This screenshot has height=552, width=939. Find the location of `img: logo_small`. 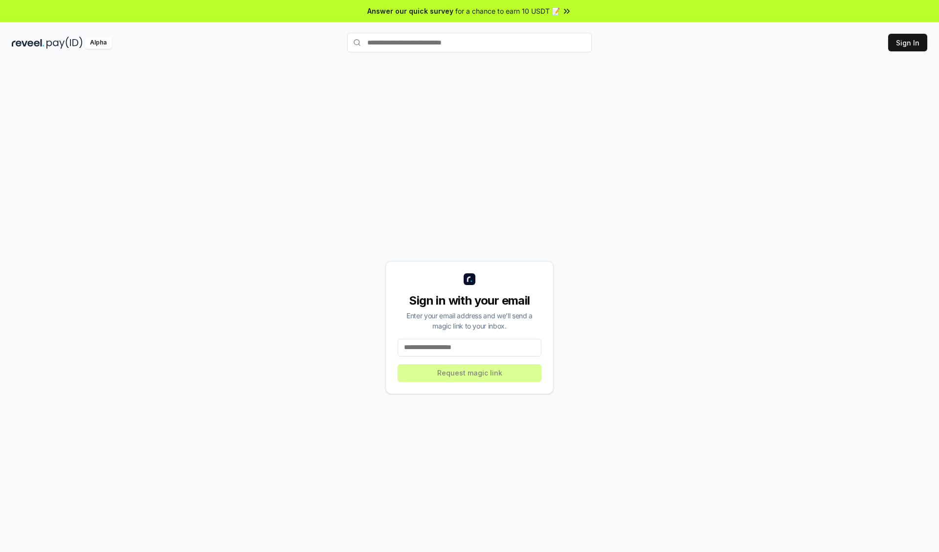

img: logo_small is located at coordinates (470, 279).